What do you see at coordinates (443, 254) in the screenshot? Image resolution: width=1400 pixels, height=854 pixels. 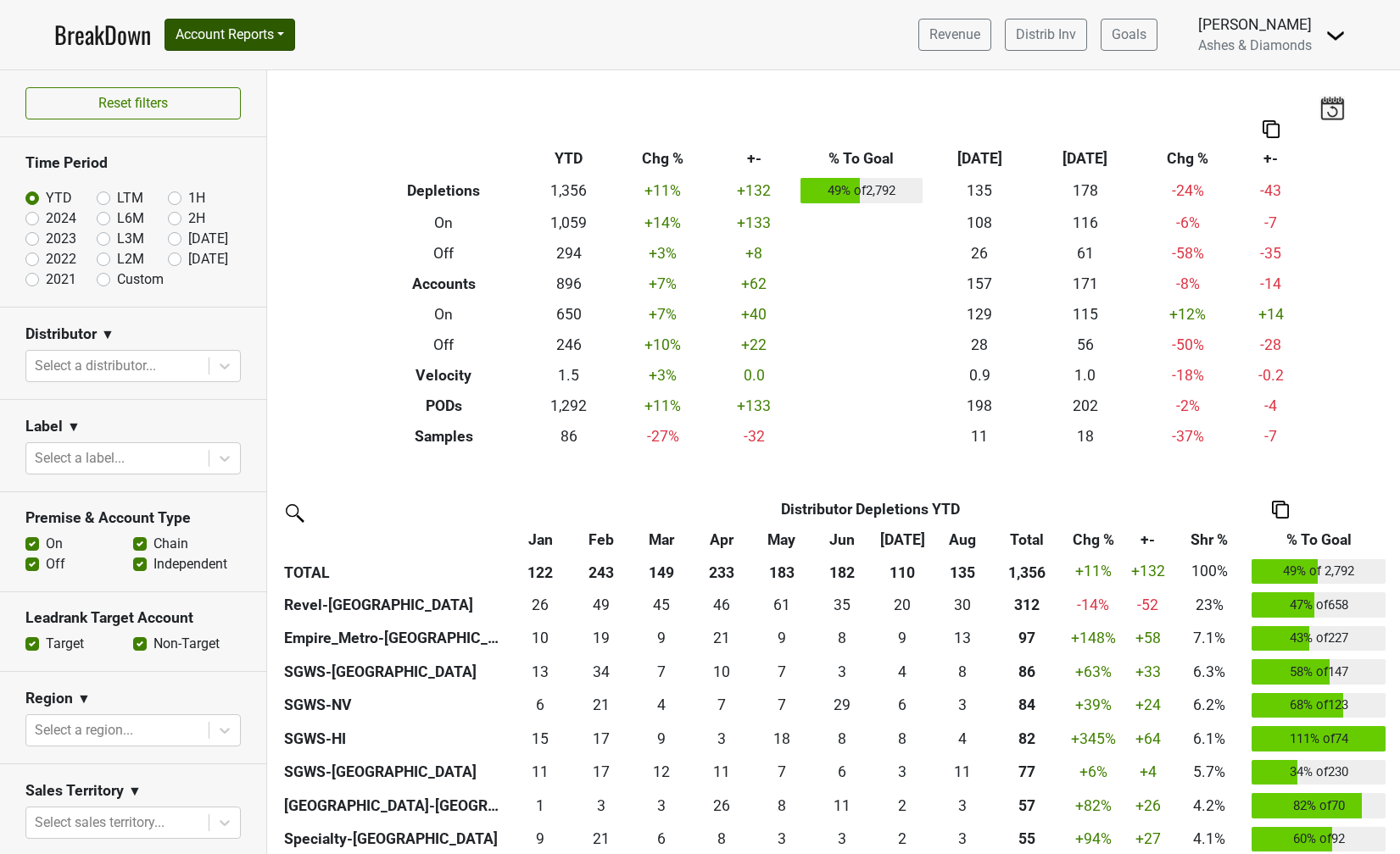 I see `th: Off` at bounding box center [443, 254].